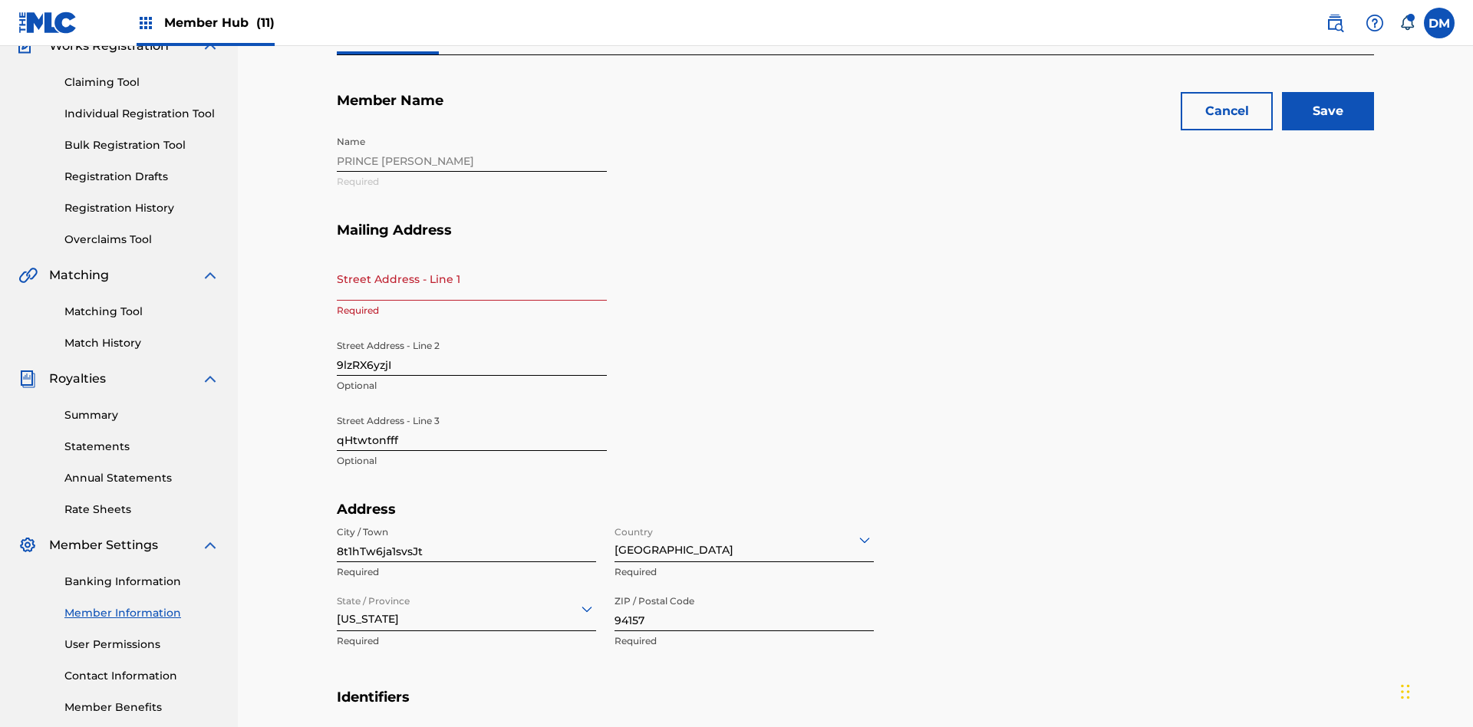  Describe the element at coordinates (104, 546) in the screenshot. I see `span: Member Settings` at that location.